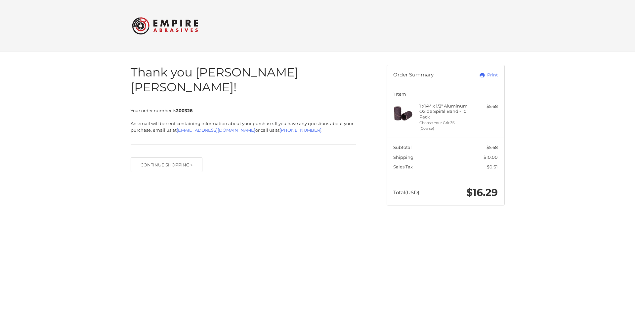 The width and height of the screenshot is (635, 316). Describe the element at coordinates (482, 192) in the screenshot. I see `span: $16.29` at that location.